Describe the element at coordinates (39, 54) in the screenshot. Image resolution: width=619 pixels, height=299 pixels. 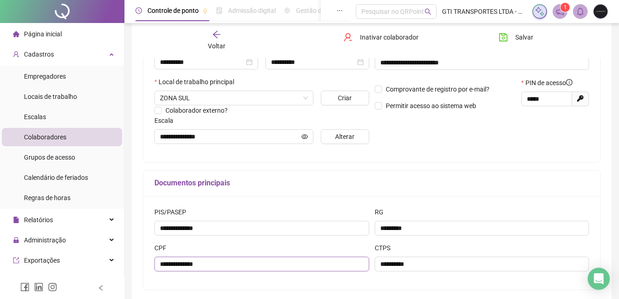
I see `span: Cadastros` at that location.